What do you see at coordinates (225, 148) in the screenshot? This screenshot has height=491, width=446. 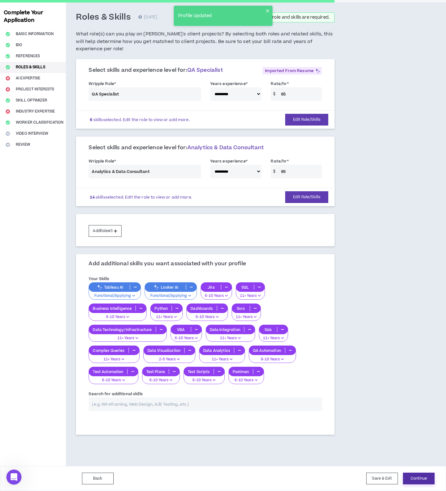 I see `span: Analytics & Data Consultant` at bounding box center [225, 148].